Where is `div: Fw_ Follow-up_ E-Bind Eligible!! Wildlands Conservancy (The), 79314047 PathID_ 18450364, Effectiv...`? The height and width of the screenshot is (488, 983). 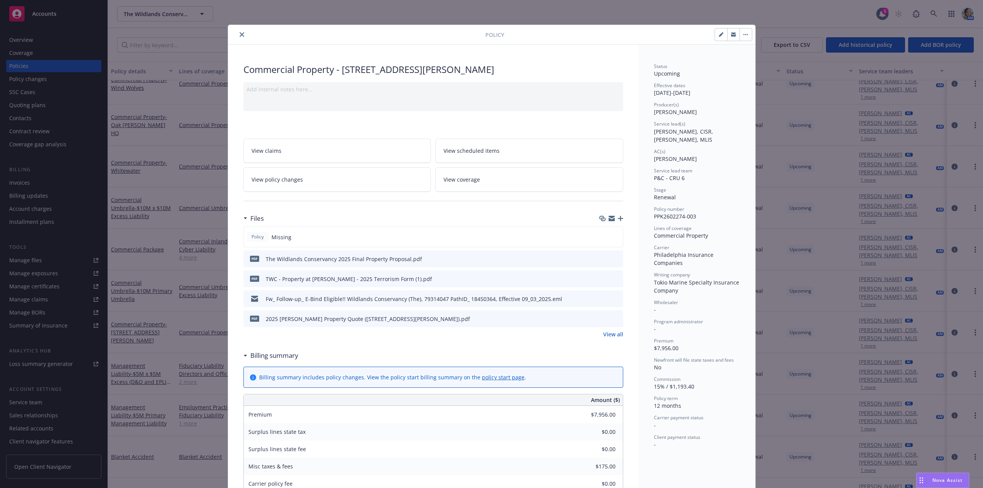 div: Fw_ Follow-up_ E-Bind Eligible!! Wildlands Conservancy (The), 79314047 PathID_ 18450364, Effectiv... is located at coordinates (414, 299).